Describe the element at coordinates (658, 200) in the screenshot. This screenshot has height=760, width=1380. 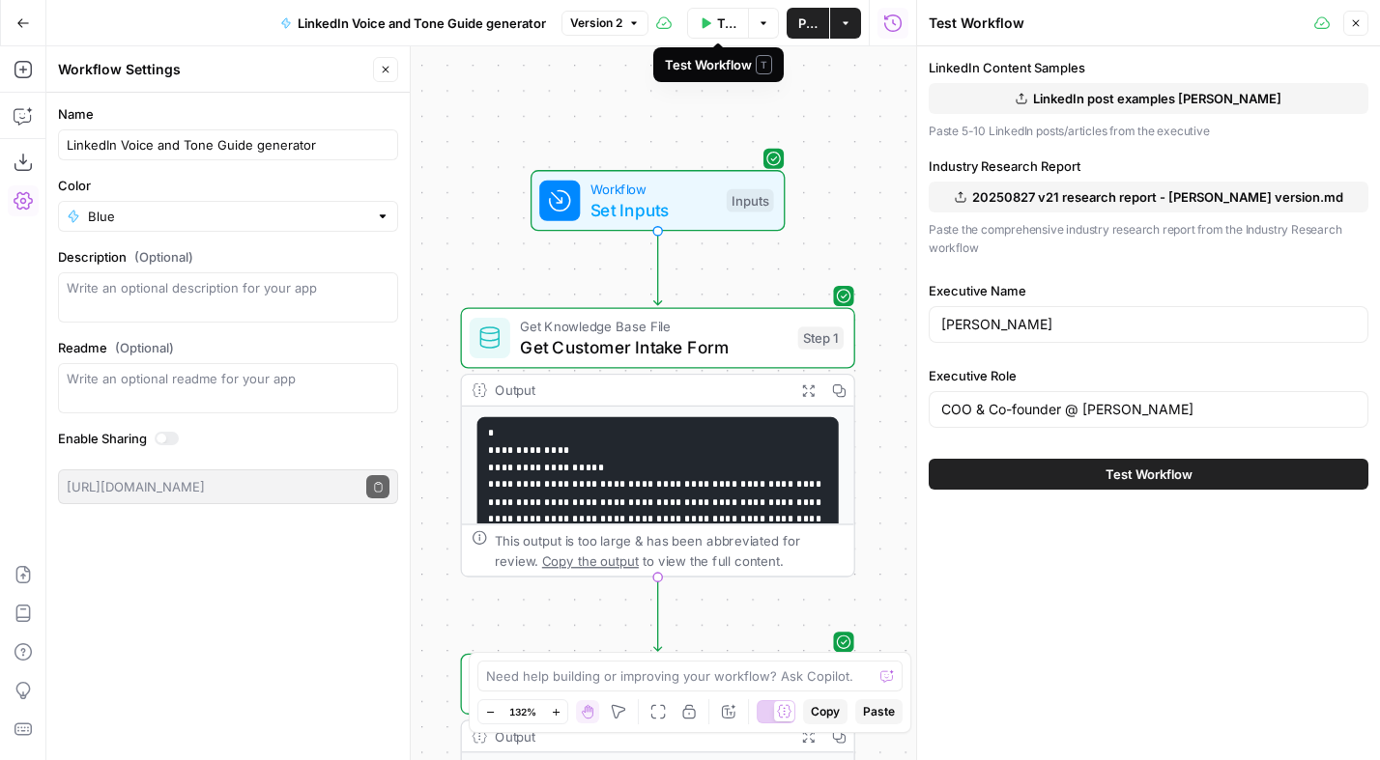
I see `div: WorkflowSet InputsInputs` at that location.